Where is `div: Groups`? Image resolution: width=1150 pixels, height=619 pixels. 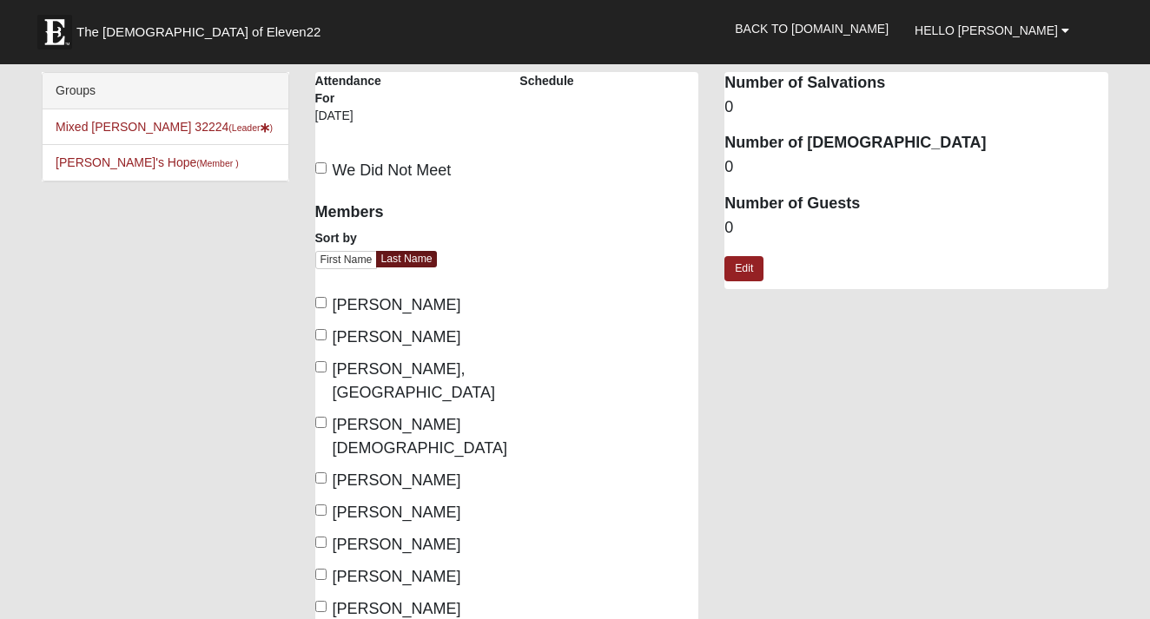
div: Groups is located at coordinates (165, 91).